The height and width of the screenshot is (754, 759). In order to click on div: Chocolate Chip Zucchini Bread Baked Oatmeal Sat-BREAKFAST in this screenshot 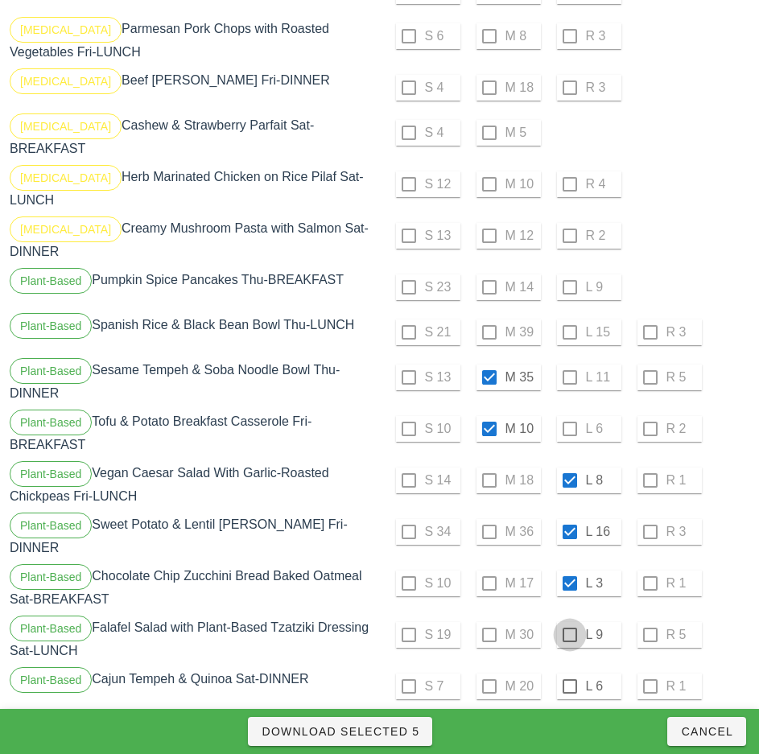, I will do `click(193, 587)`.